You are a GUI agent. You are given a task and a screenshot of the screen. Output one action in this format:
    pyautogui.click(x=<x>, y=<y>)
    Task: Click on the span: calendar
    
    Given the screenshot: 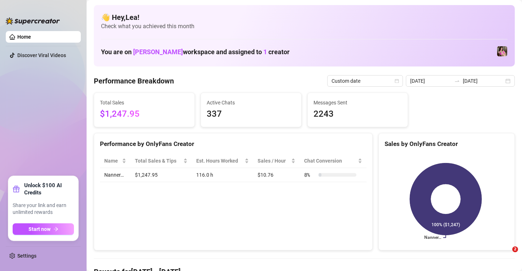 What is the action you would take?
    pyautogui.click(x=397, y=81)
    